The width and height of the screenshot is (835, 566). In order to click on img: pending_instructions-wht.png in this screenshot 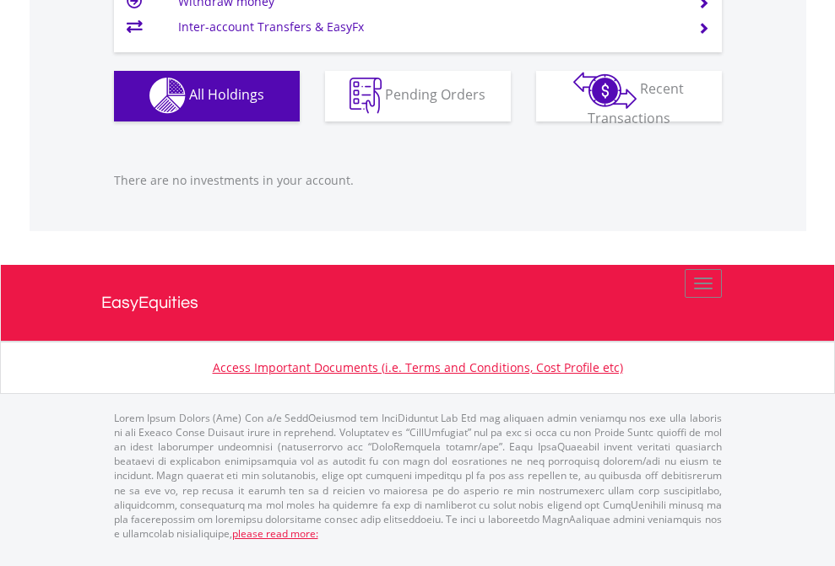, I will do `click(365, 95)`.